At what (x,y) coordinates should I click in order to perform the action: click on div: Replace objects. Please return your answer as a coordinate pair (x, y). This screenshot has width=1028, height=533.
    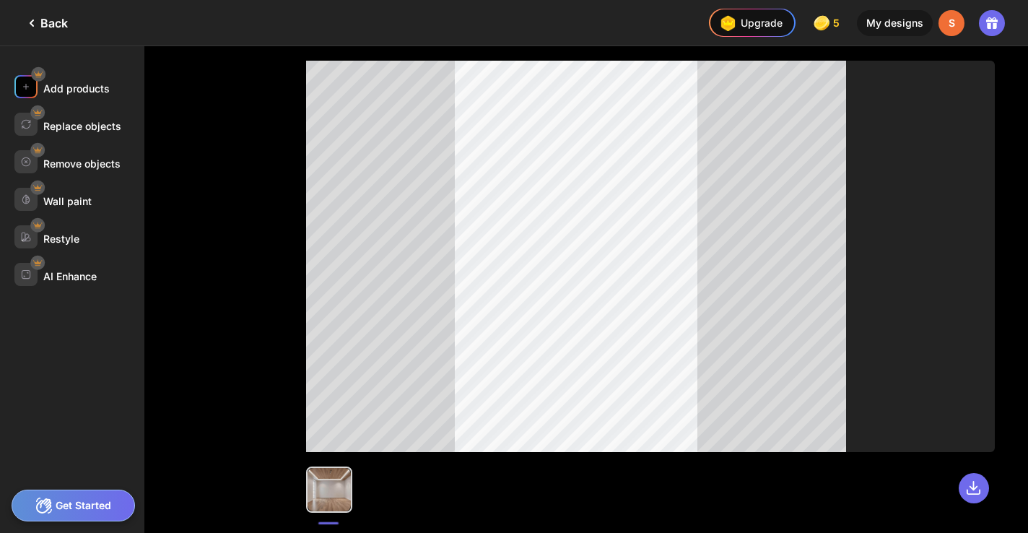
    Looking at the image, I should click on (82, 126).